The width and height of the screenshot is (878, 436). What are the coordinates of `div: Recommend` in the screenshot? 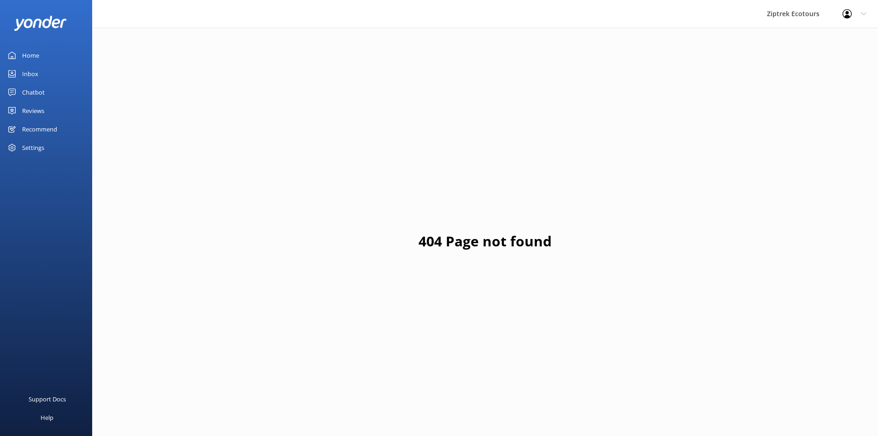 It's located at (40, 129).